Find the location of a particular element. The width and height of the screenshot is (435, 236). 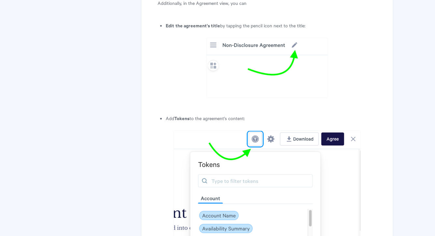

li: Add to the agreement's content: is located at coordinates (271, 118).